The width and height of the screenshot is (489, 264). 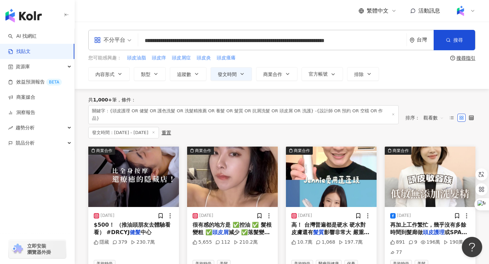 I want to click on div: 10.7萬, so click(x=302, y=242).